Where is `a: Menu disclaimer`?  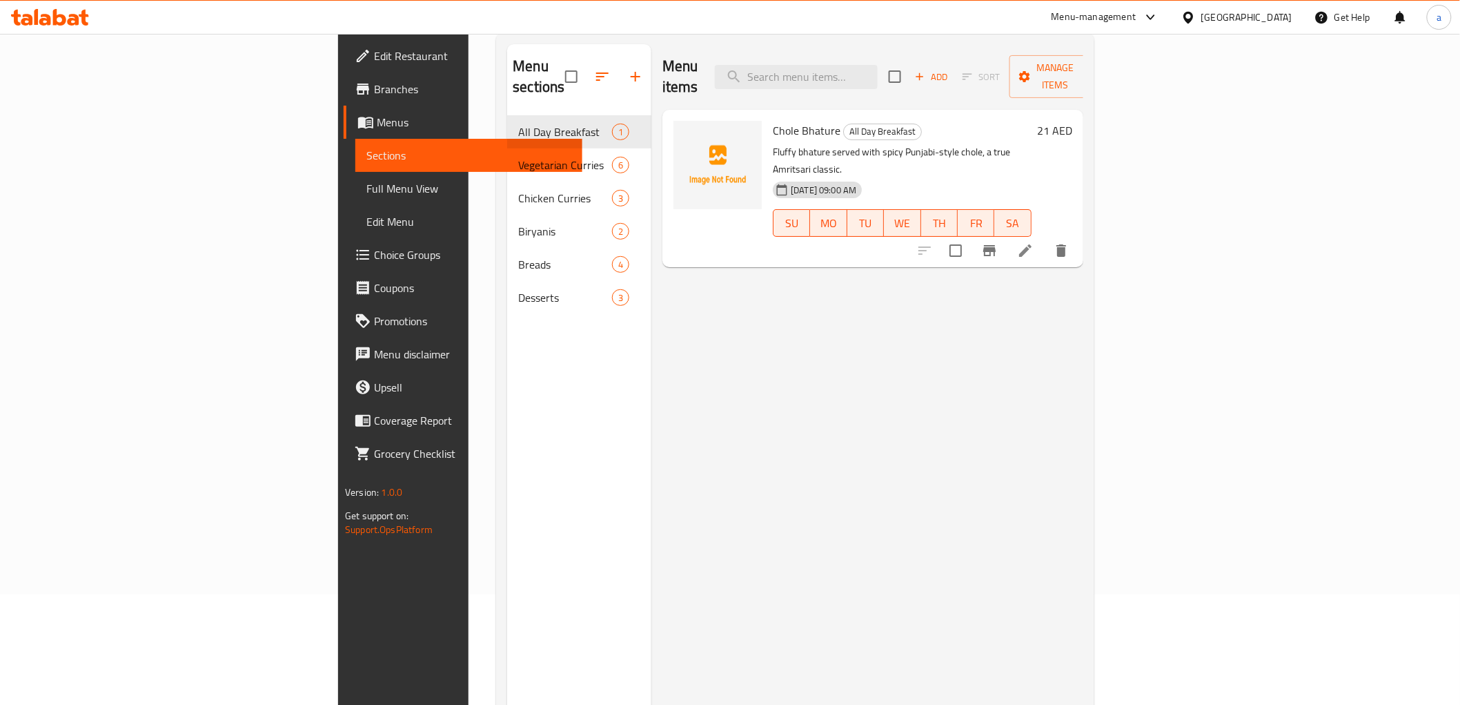
a: Menu disclaimer is located at coordinates (462, 354).